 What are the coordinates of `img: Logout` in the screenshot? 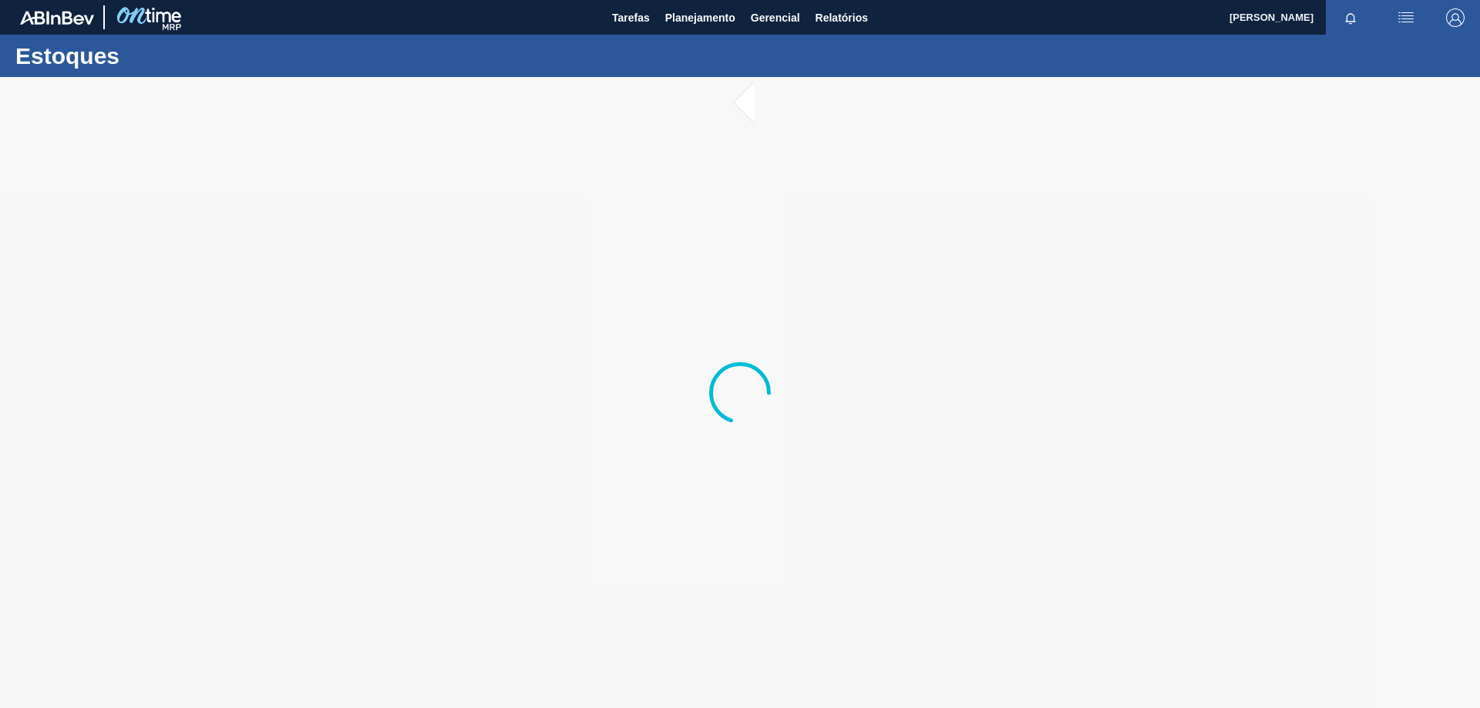 It's located at (1455, 18).